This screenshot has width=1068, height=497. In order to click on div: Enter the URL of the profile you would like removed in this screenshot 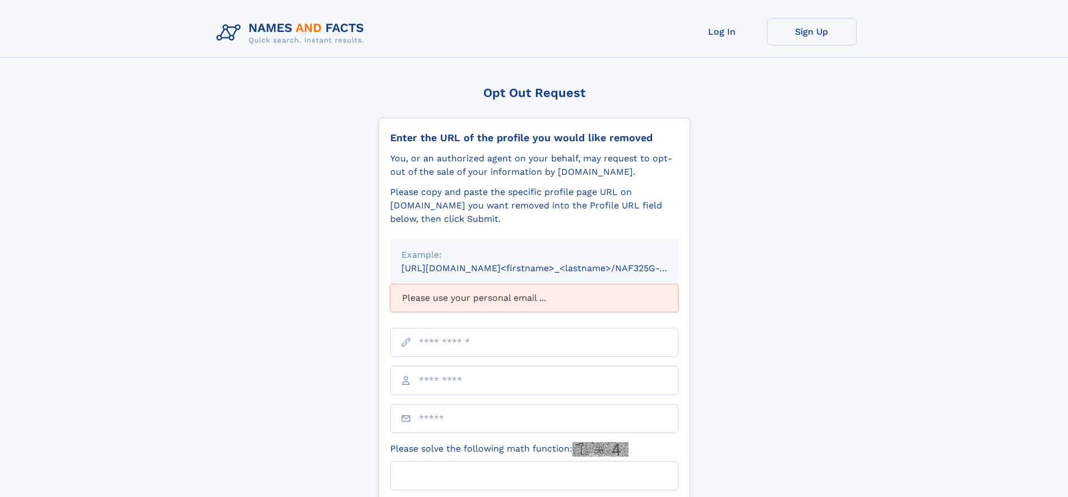, I will do `click(534, 138)`.